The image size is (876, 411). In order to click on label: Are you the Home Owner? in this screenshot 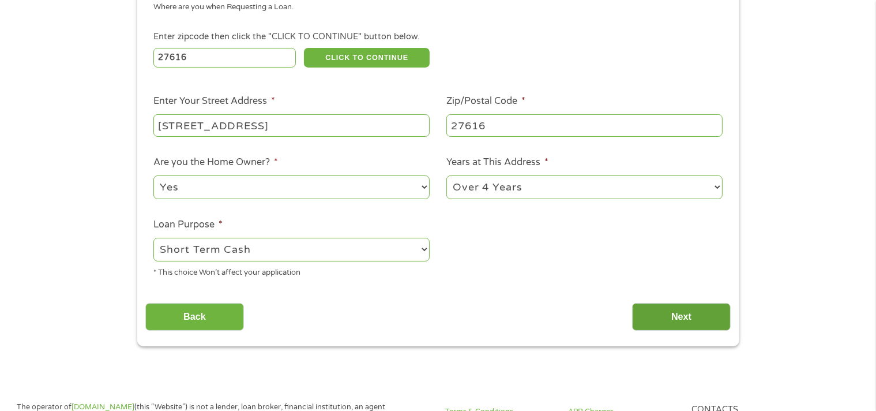, I will do `click(216, 162)`.